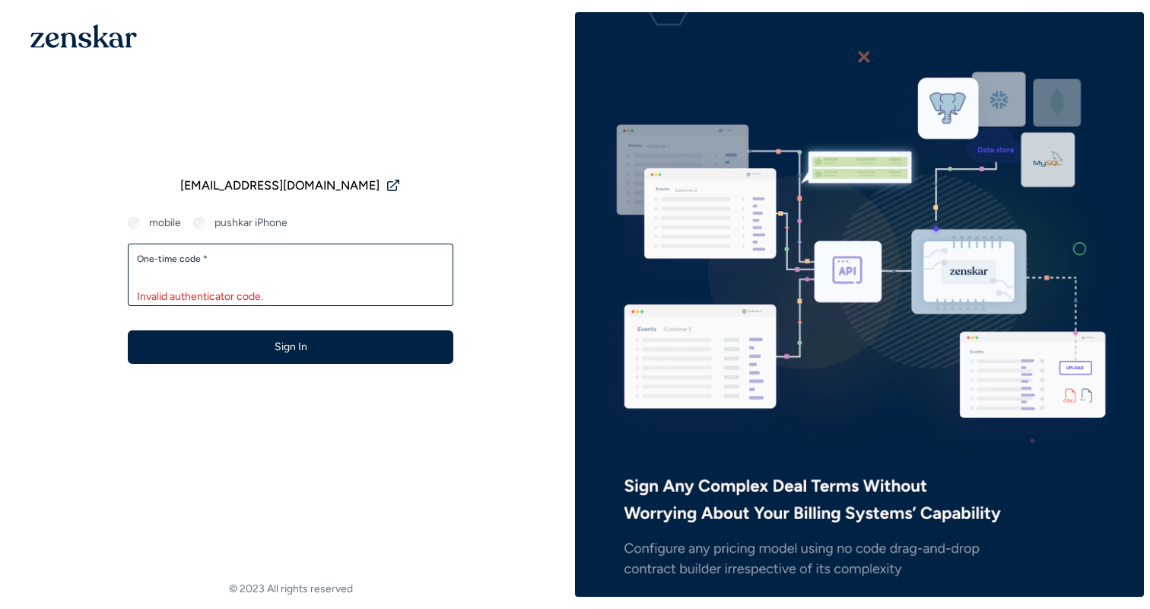 The image size is (1150, 609). What do you see at coordinates (251, 222) in the screenshot?
I see `label: pushkar iPhone` at bounding box center [251, 222].